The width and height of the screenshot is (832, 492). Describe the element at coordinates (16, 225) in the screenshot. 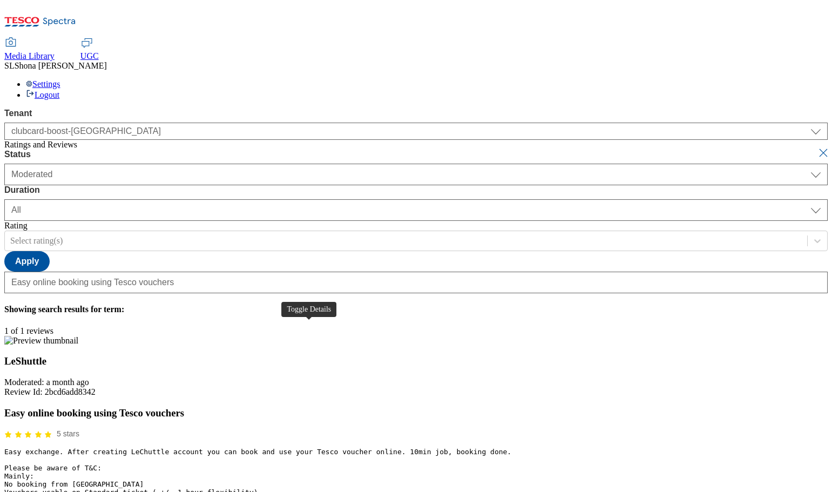

I see `label: Rating` at that location.